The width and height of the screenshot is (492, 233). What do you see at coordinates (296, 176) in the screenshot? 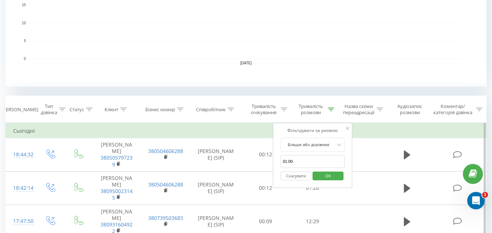
I see `button: Скасувати` at bounding box center [296, 176].